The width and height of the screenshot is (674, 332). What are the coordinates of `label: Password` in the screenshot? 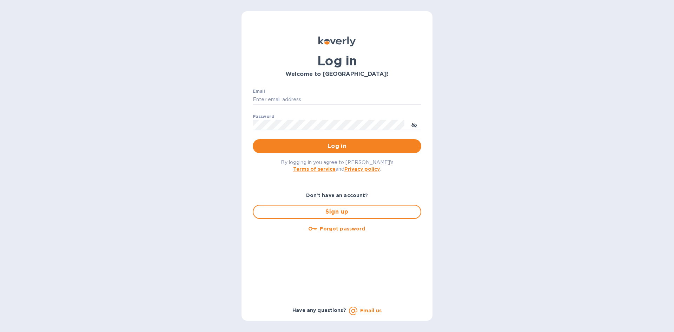 It's located at (263, 117).